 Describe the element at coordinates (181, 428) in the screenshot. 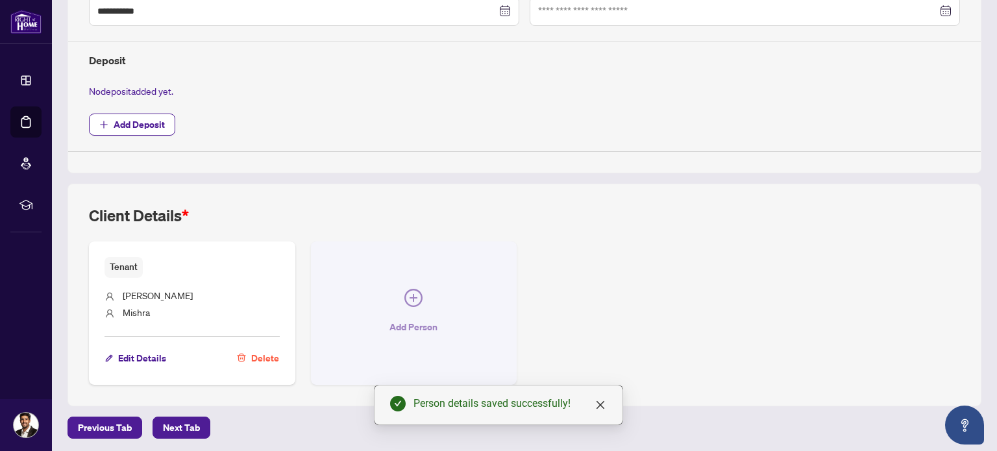

I see `button: Next Tab` at that location.